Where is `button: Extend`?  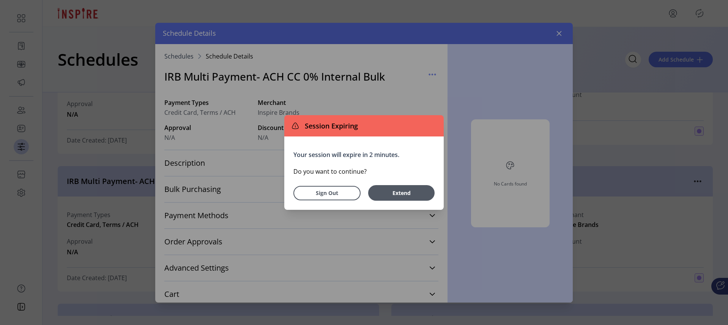 button: Extend is located at coordinates (401, 193).